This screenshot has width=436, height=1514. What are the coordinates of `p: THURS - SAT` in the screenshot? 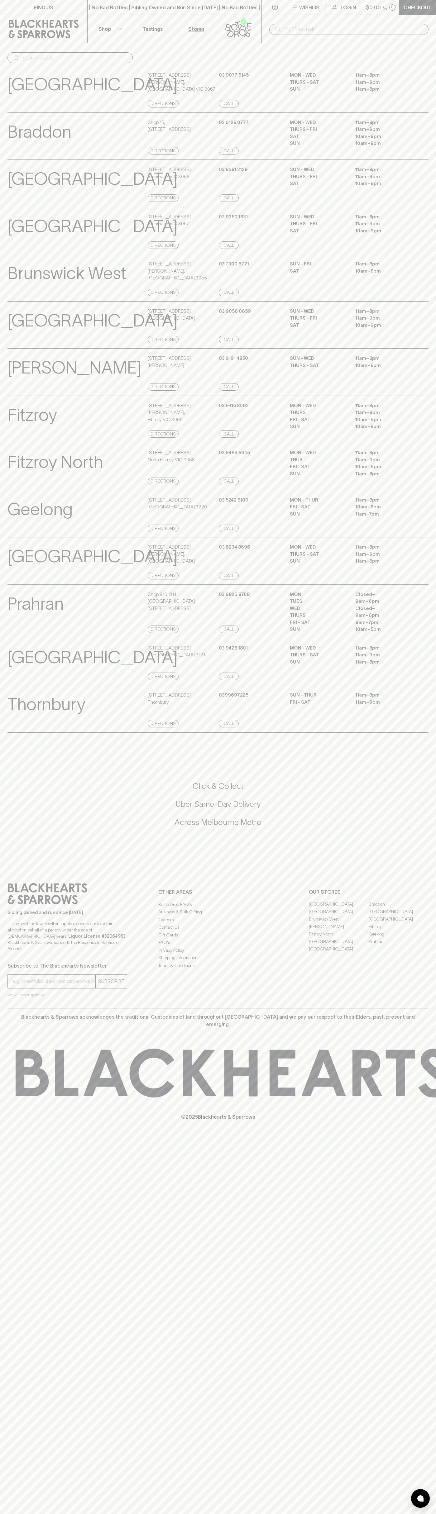 It's located at (318, 655).